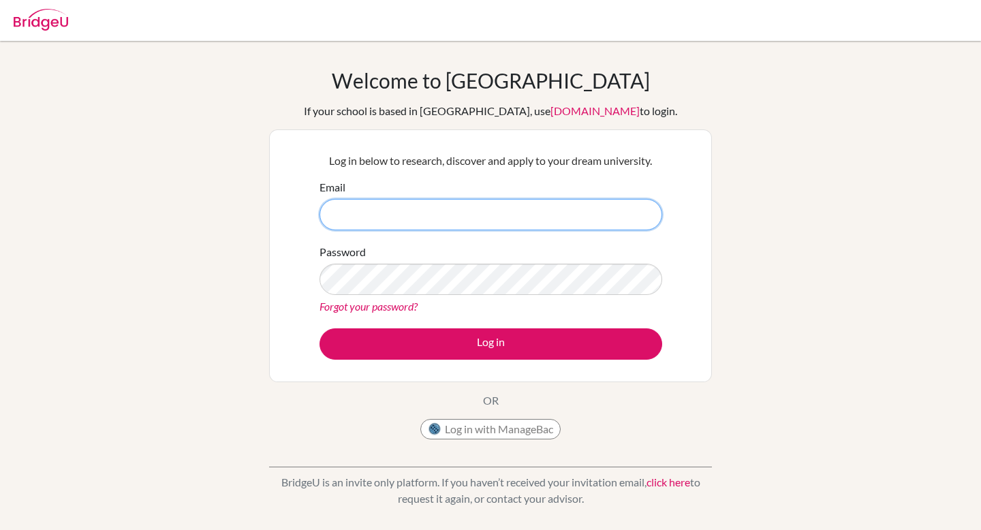 The image size is (981, 530). Describe the element at coordinates (668, 481) in the screenshot. I see `a: click here` at that location.